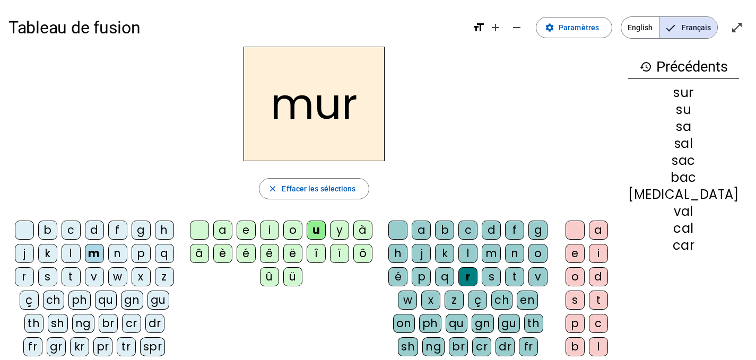 This screenshot has width=756, height=360. I want to click on div: x, so click(141, 277).